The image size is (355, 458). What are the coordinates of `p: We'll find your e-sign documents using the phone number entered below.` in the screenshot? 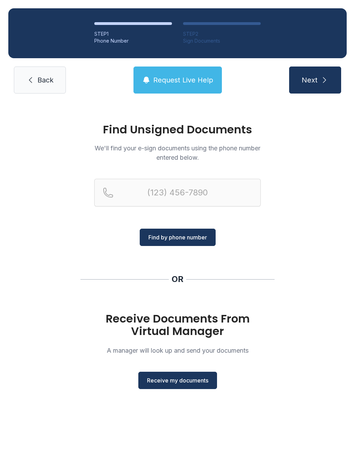 It's located at (177, 153).